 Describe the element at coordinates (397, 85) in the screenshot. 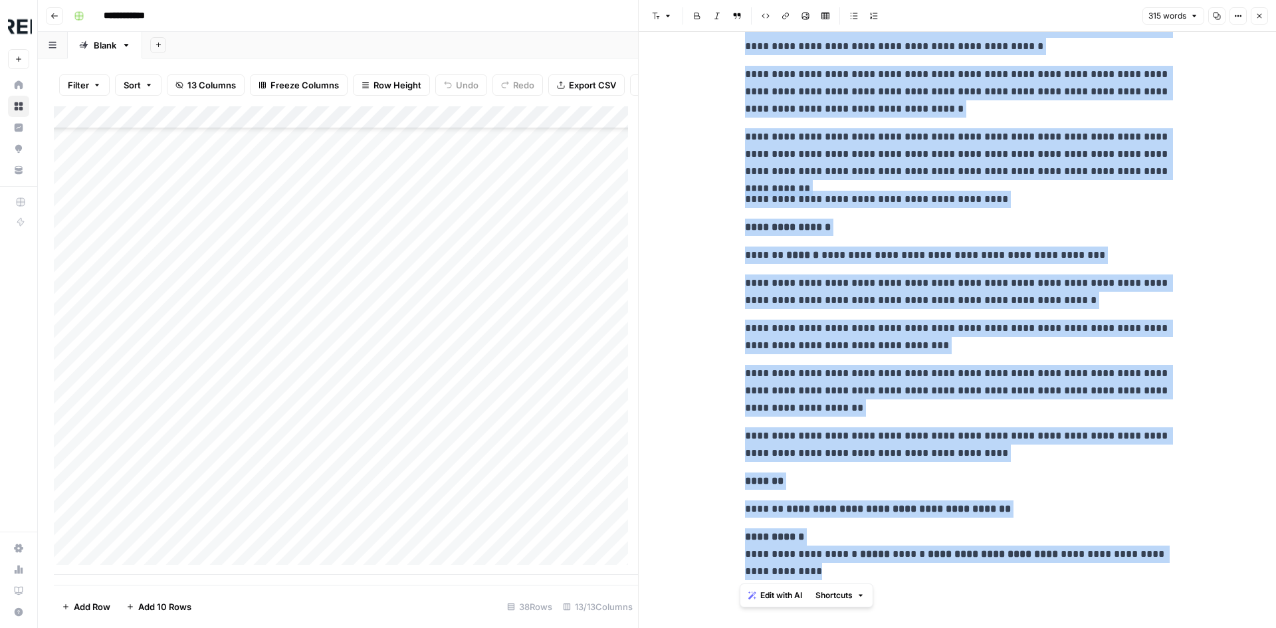

I see `span: Row Height` at that location.